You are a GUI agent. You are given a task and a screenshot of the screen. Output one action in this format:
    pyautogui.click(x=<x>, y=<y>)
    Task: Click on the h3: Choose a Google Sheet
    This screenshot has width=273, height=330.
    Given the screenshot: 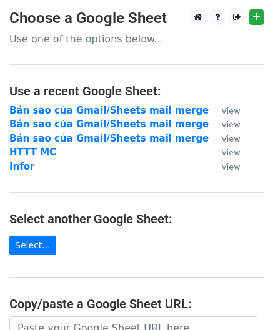 What is the action you would take?
    pyautogui.click(x=136, y=18)
    